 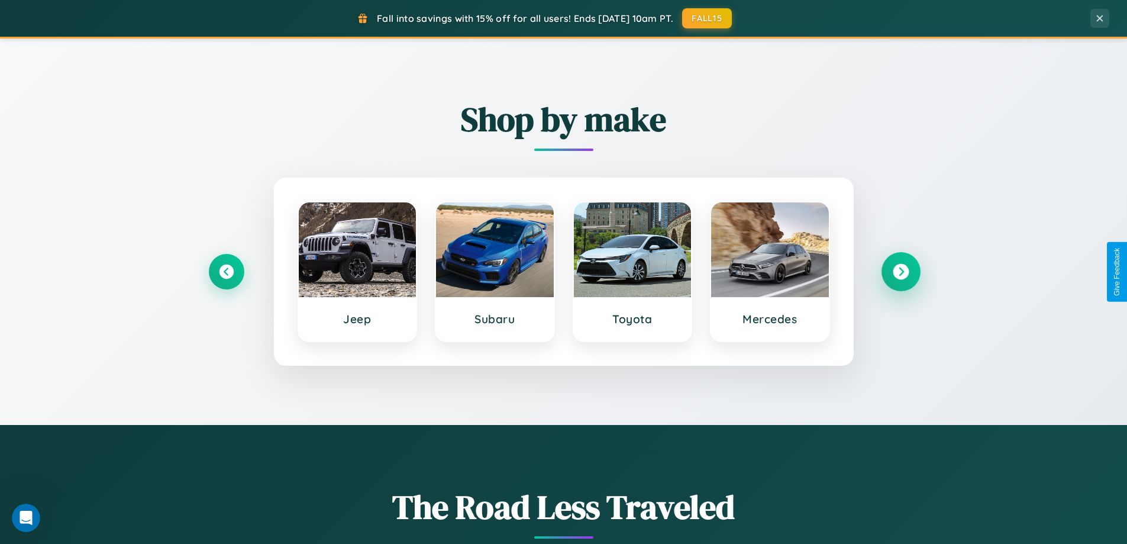 What do you see at coordinates (564, 507) in the screenshot?
I see `h1: The Road Less Traveled` at bounding box center [564, 507].